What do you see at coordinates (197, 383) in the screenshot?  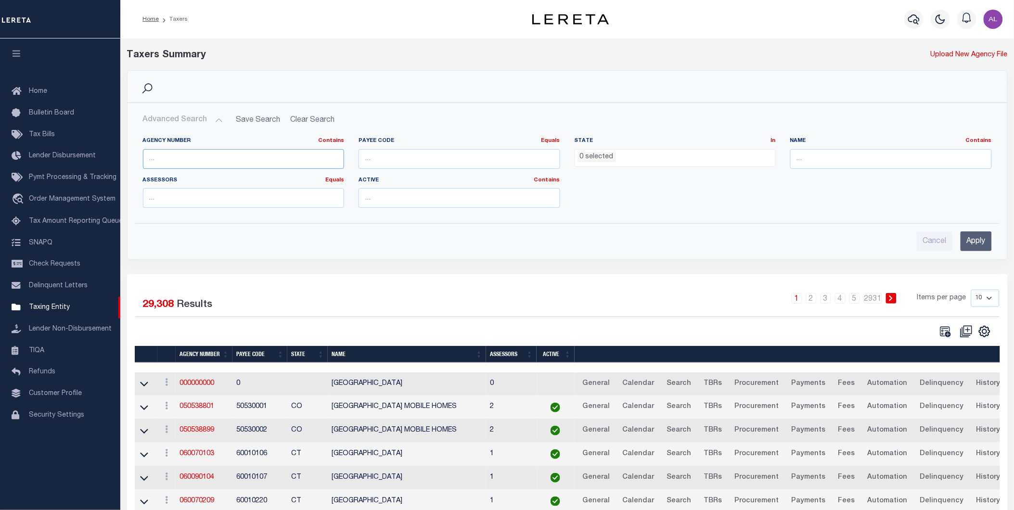 I see `a: 000000000` at bounding box center [197, 383].